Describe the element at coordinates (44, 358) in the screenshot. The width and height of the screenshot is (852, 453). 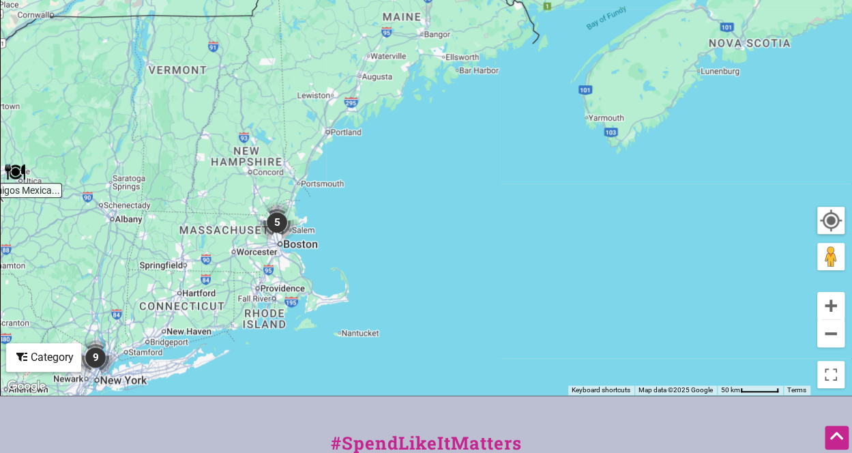
I see `div: Filter by category` at that location.